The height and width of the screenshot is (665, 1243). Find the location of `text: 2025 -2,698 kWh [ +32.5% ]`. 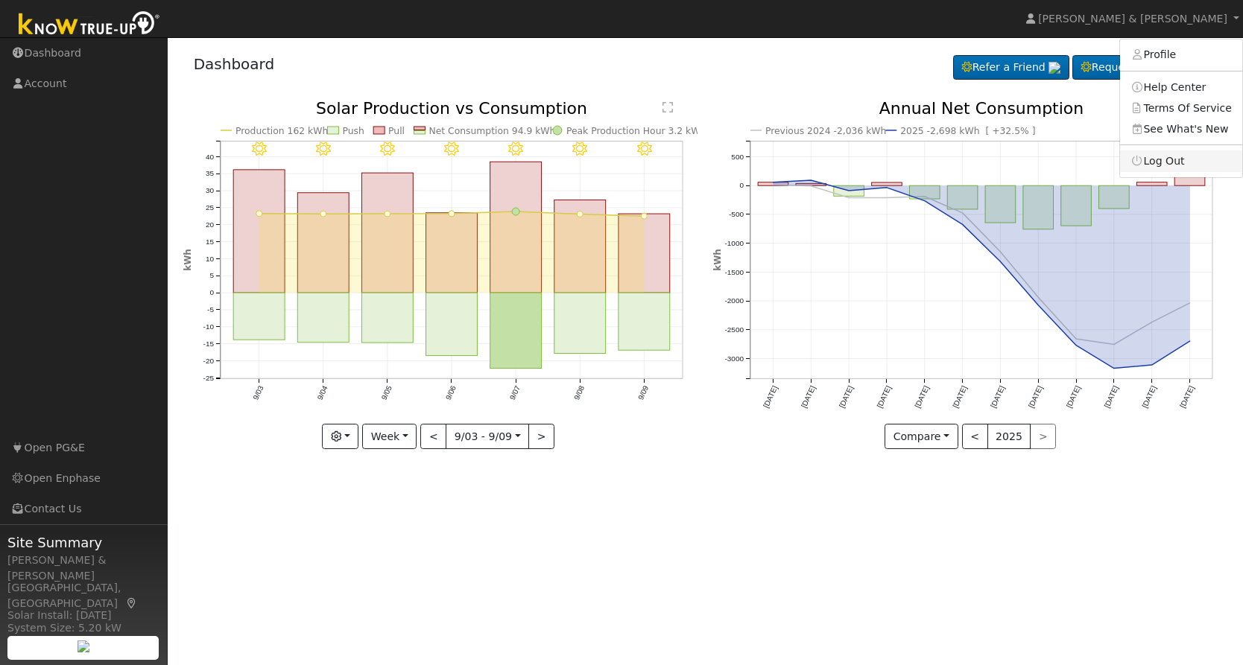

text: 2025 -2,698 kWh [ +32.5% ] is located at coordinates (967, 131).